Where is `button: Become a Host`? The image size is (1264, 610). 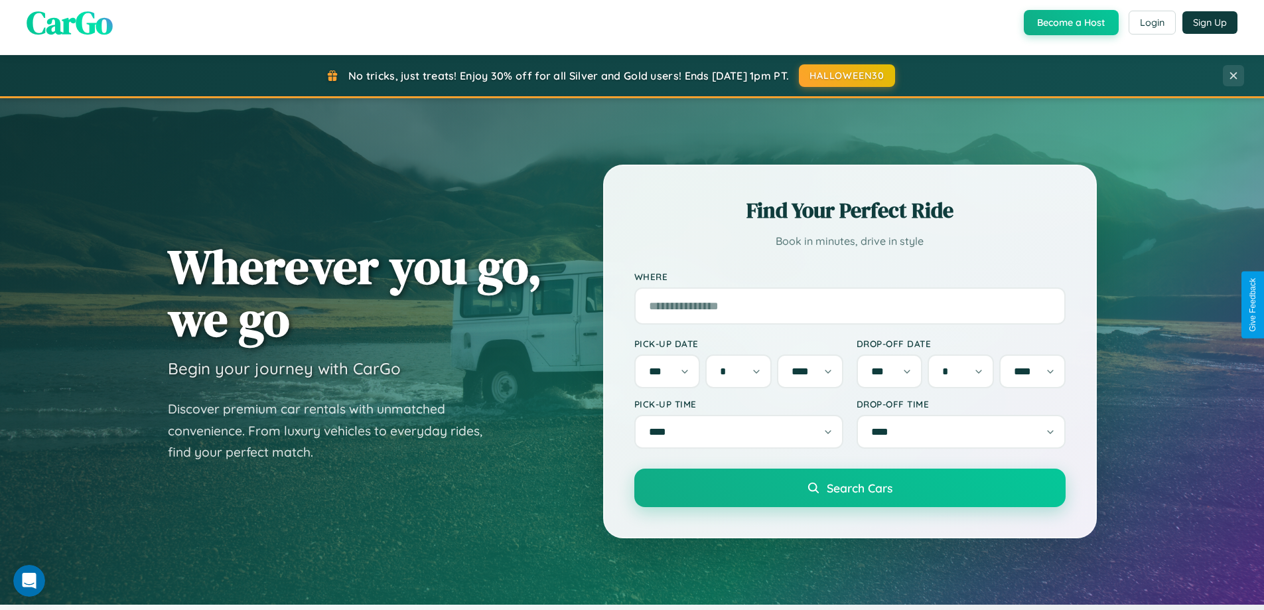
button: Become a Host is located at coordinates (1071, 23).